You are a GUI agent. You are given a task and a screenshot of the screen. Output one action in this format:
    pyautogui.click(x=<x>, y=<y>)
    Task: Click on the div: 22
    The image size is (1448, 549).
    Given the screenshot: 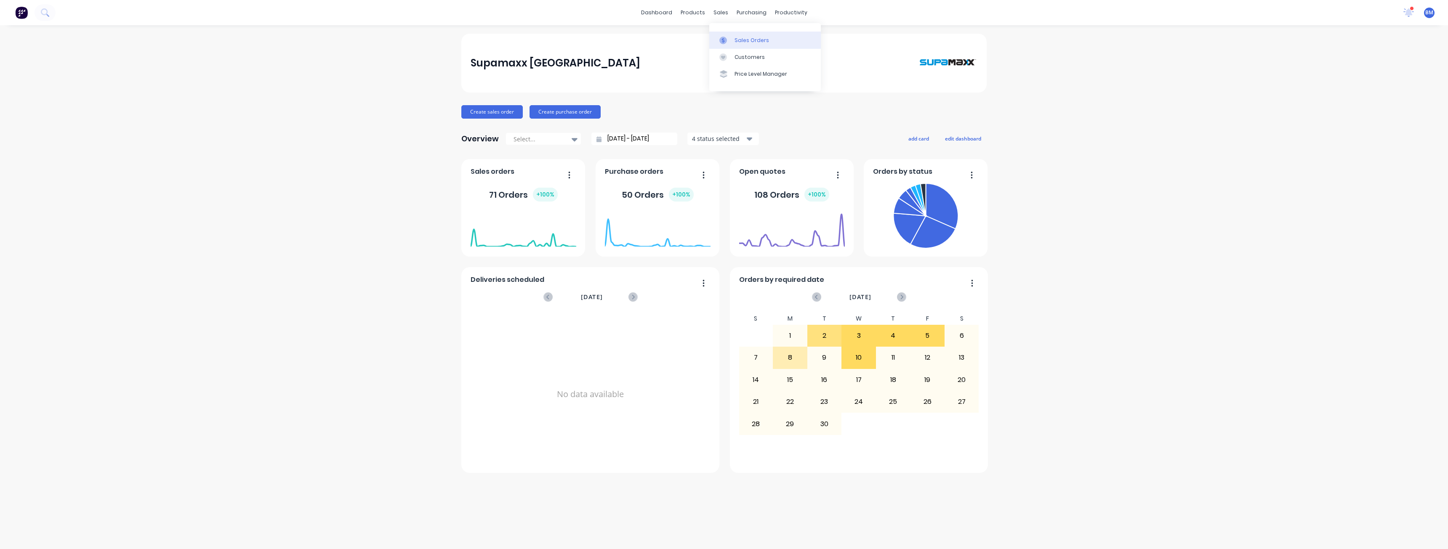 What is the action you would take?
    pyautogui.click(x=790, y=402)
    